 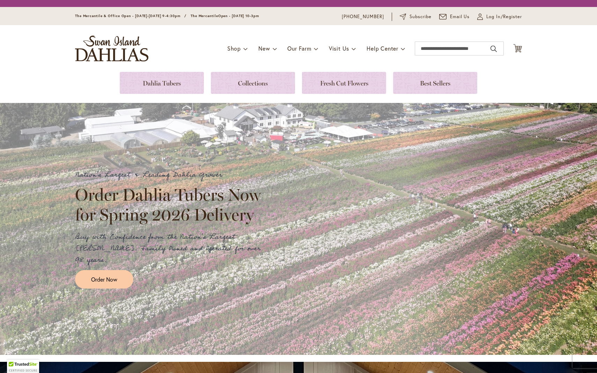 I want to click on span: Email Us, so click(x=460, y=17).